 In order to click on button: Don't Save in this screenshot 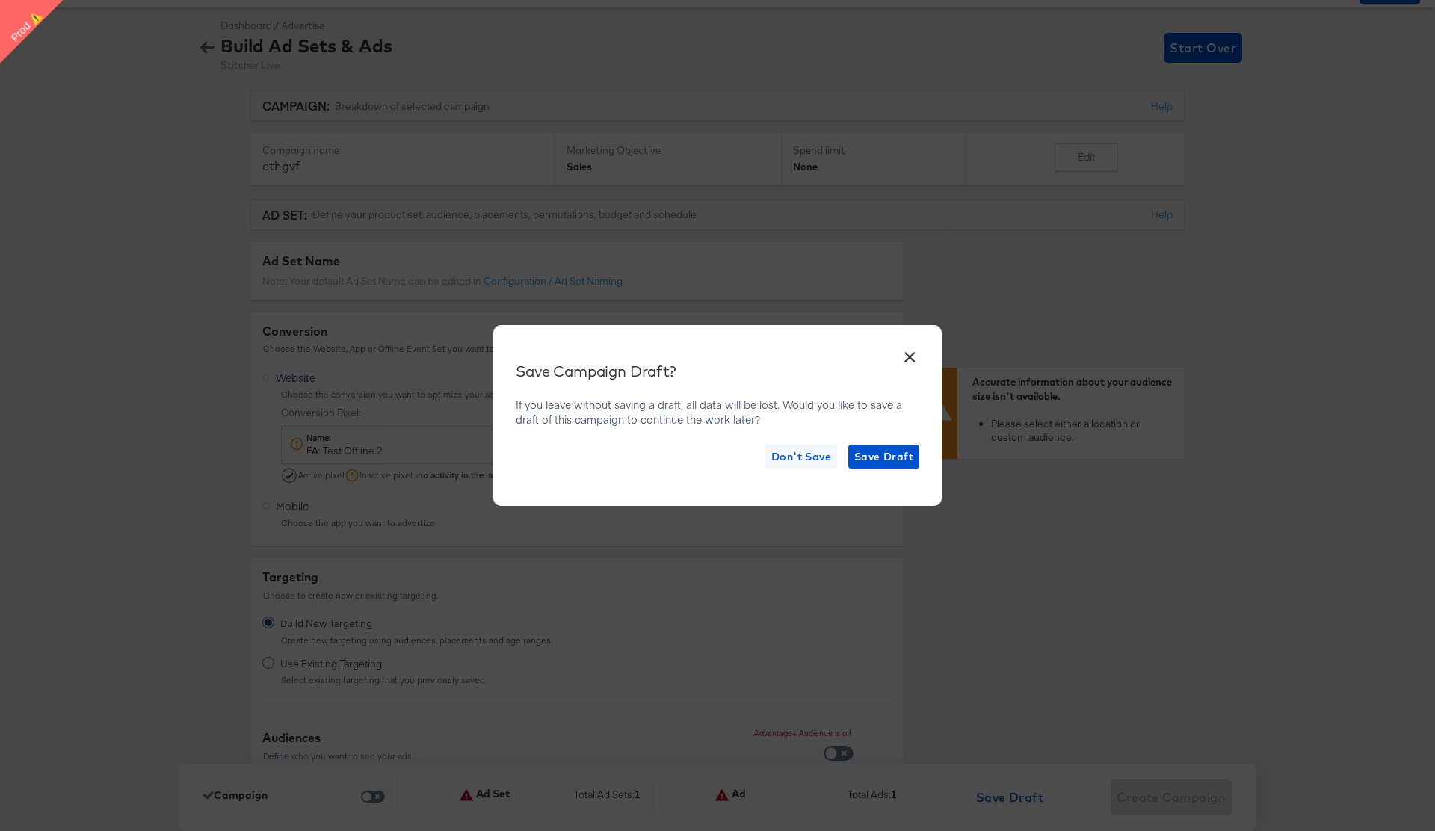, I will do `click(801, 457)`.